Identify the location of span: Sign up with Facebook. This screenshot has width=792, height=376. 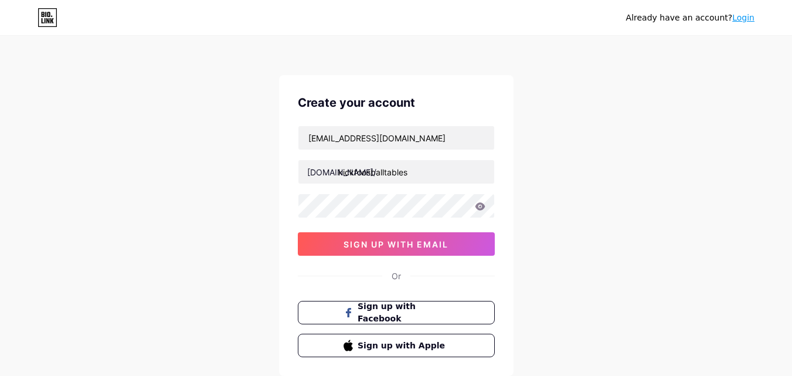
(403, 313).